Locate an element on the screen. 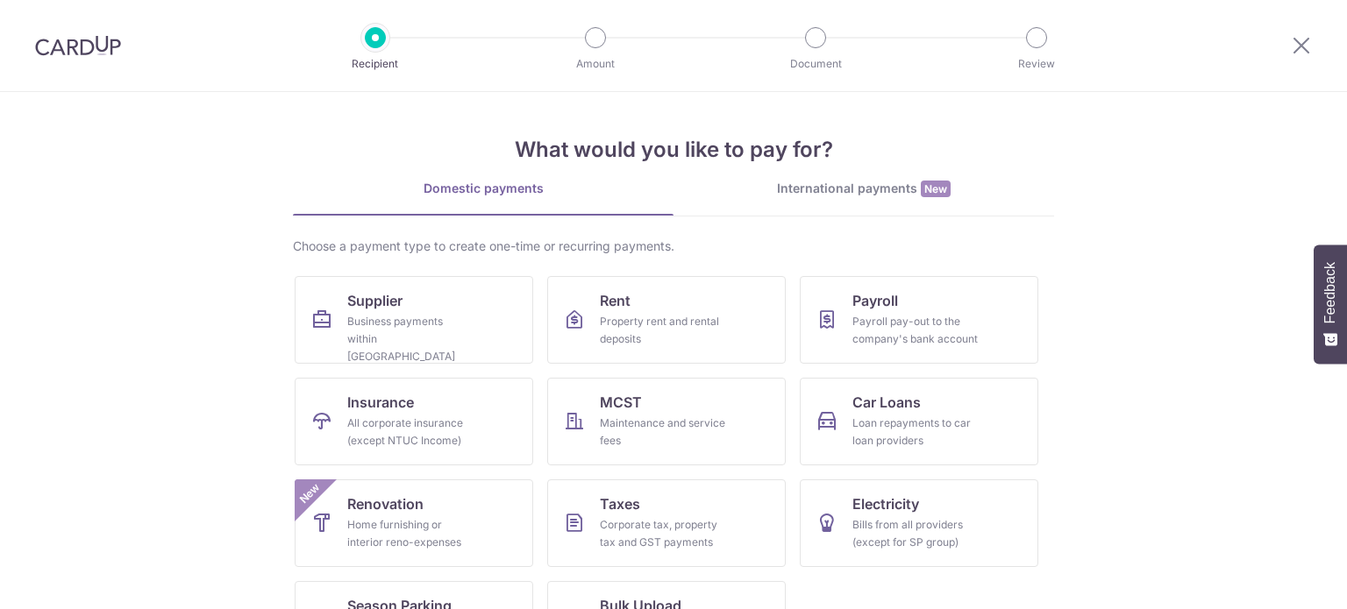 Image resolution: width=1347 pixels, height=609 pixels. span: Payroll is located at coordinates (875, 301).